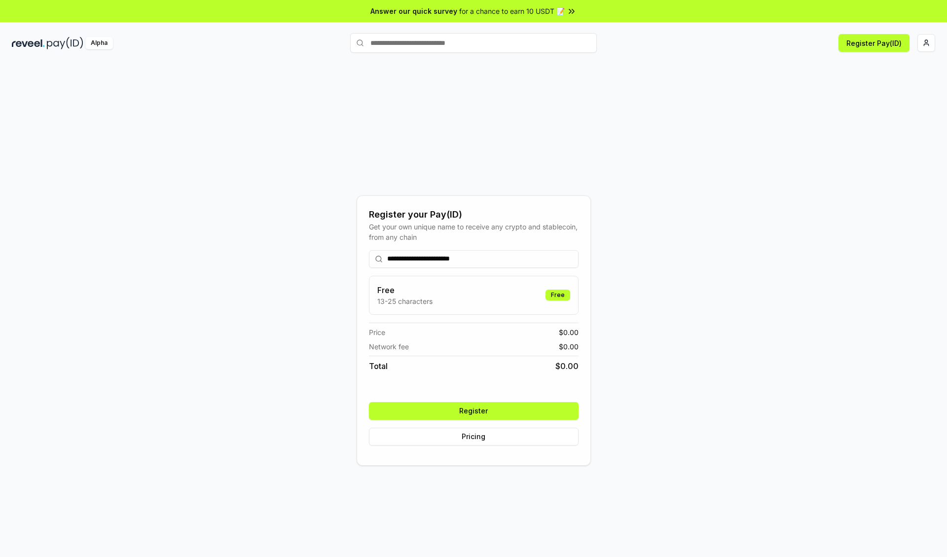  What do you see at coordinates (474, 411) in the screenshot?
I see `button: Register` at bounding box center [474, 411].